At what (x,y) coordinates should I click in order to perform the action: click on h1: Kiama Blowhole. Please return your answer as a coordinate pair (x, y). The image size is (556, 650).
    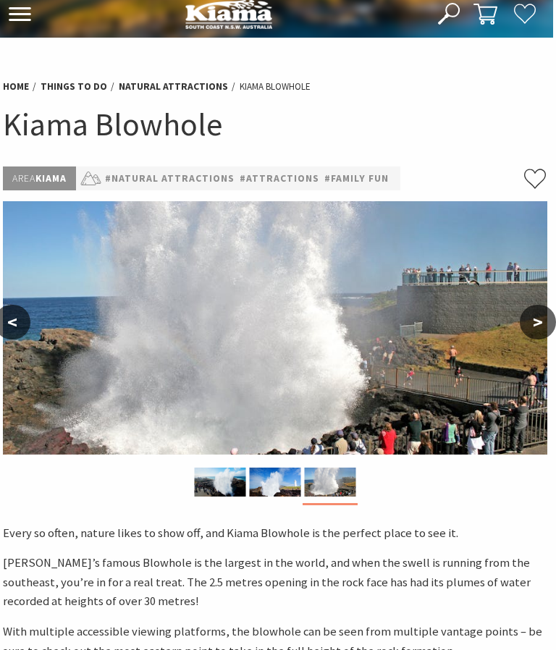
    Looking at the image, I should click on (275, 124).